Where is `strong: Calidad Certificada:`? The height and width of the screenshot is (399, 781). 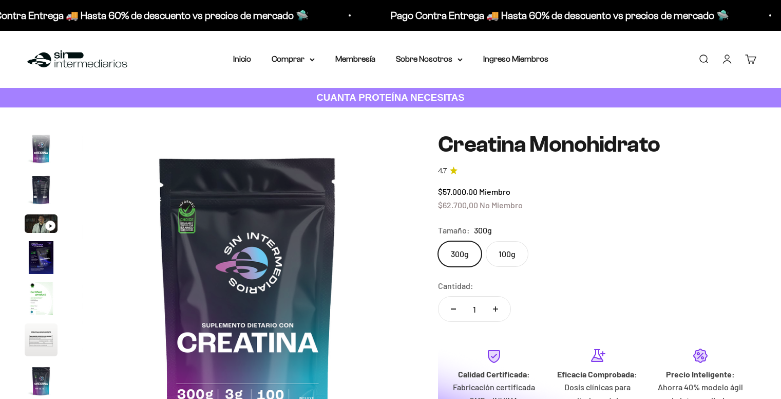 strong: Calidad Certificada: is located at coordinates (494, 374).